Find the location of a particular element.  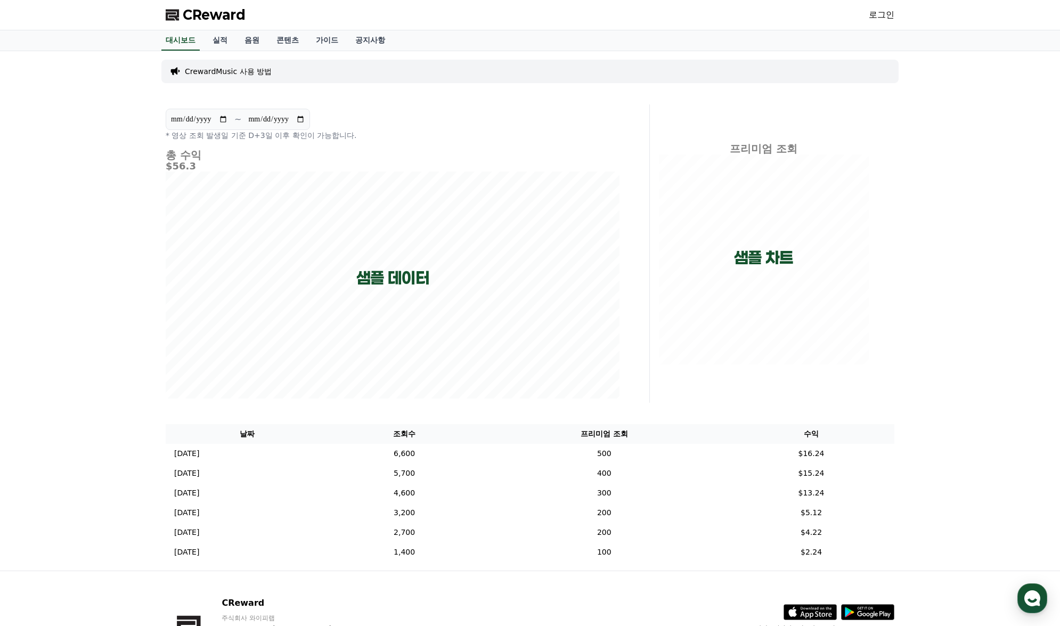

a: 설정 is located at coordinates (171, 351).